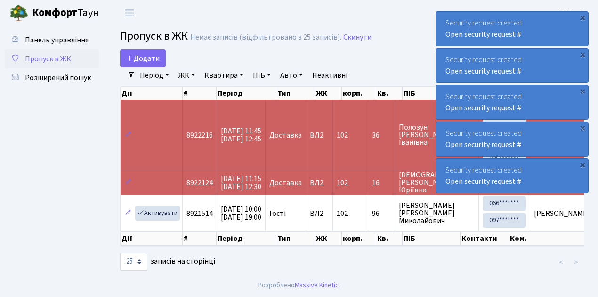 The height and width of the screenshot is (297, 598). Describe the element at coordinates (299, 285) in the screenshot. I see `div: Розроблено .` at that location.